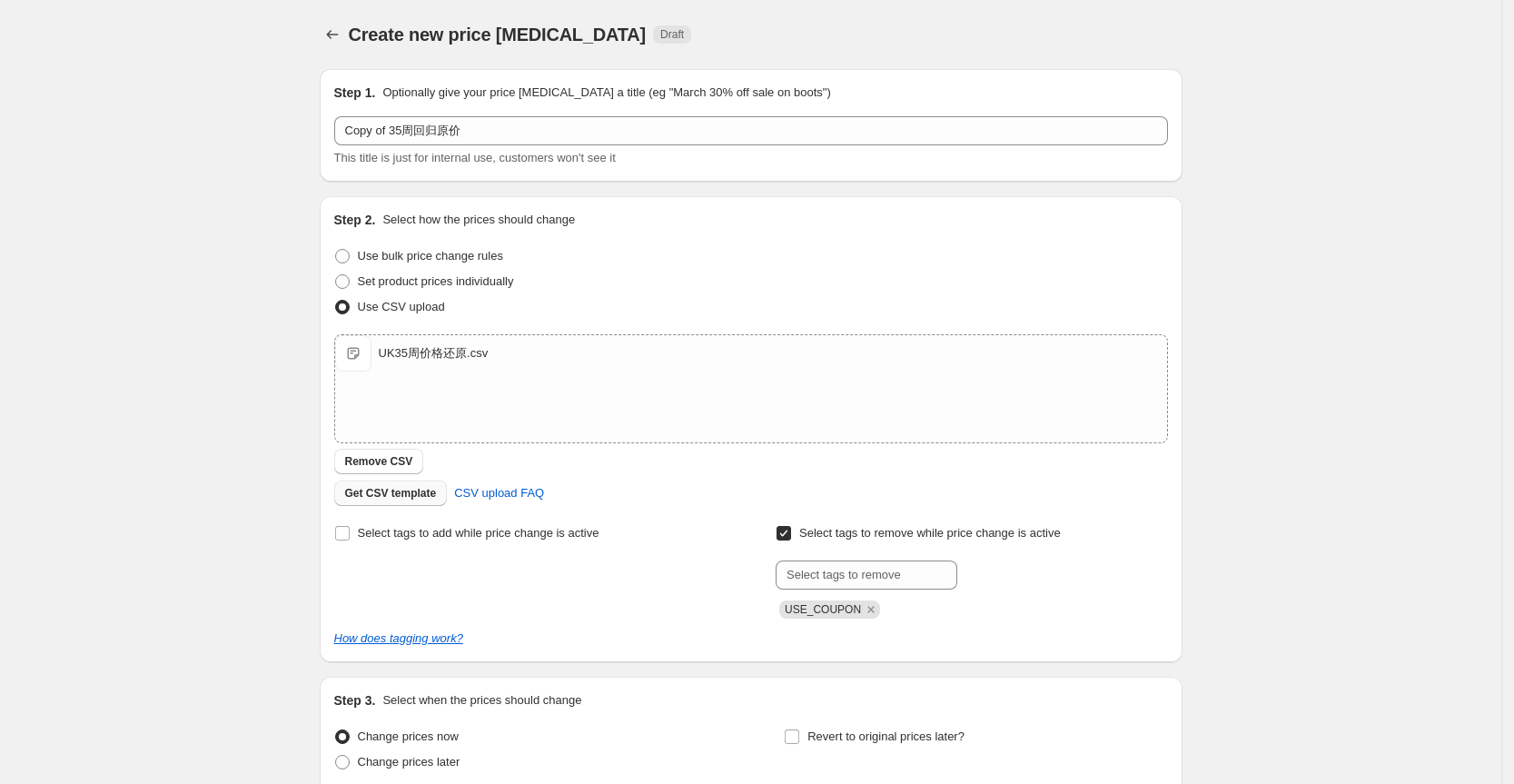 The height and width of the screenshot is (784, 1514). What do you see at coordinates (430, 255) in the screenshot?
I see `span: Use bulk price change rules` at bounding box center [430, 255].